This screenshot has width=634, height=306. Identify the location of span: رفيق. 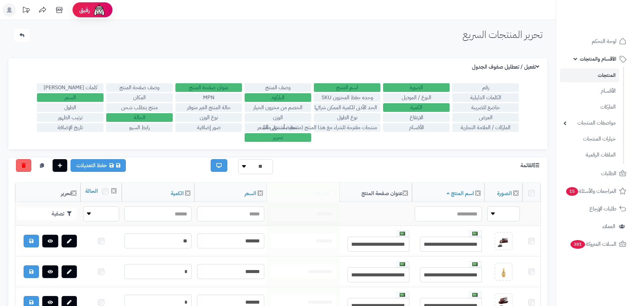
(85, 10).